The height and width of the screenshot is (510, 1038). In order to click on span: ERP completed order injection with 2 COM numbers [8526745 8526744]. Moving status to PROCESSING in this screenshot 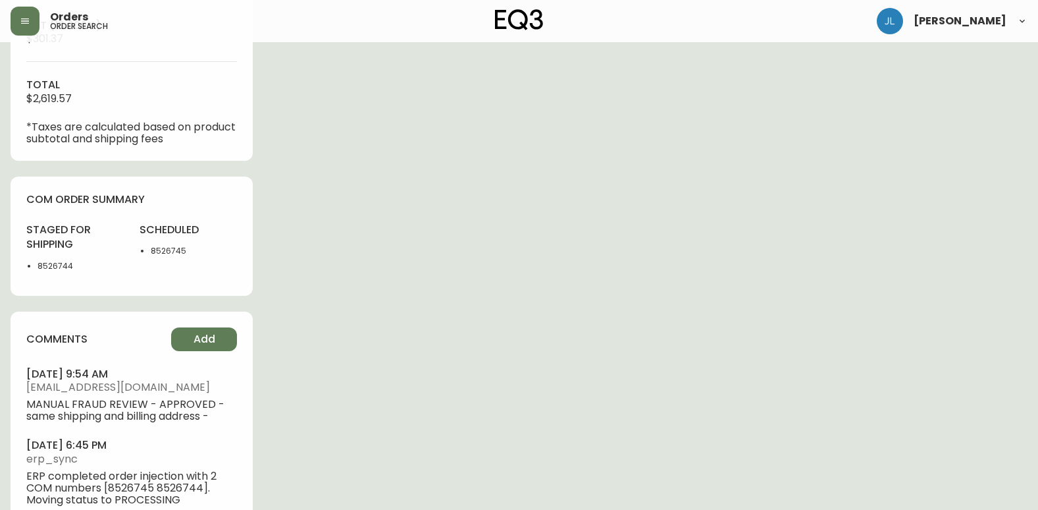, I will do `click(132, 488)`.